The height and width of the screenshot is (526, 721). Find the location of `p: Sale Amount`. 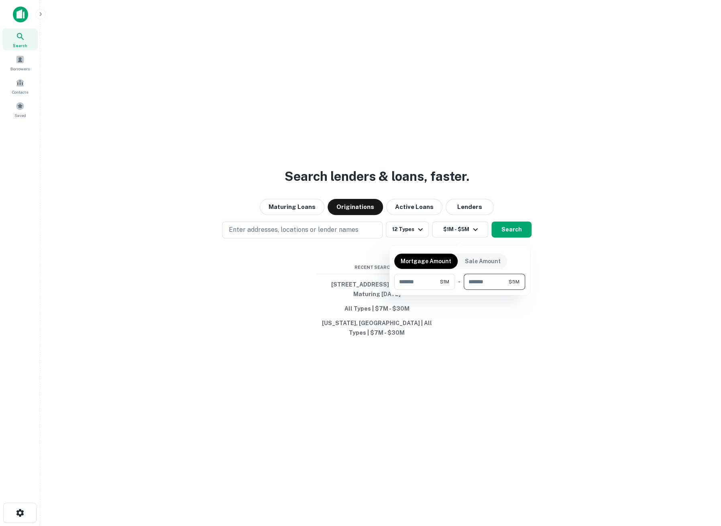

p: Sale Amount is located at coordinates (483, 261).